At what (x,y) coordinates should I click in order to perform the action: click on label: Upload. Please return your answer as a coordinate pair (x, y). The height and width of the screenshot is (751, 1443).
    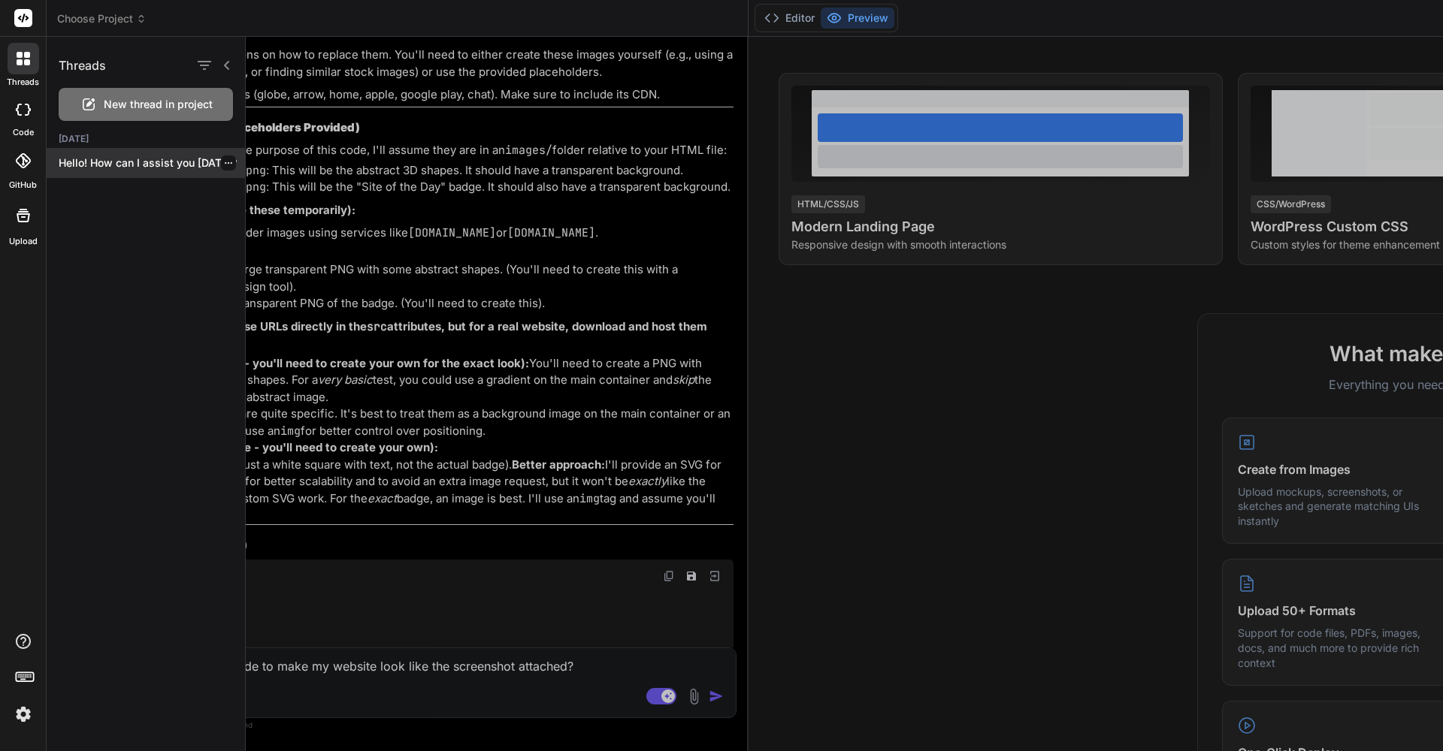
    Looking at the image, I should click on (23, 241).